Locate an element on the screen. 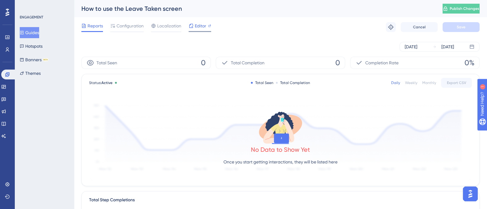 The image size is (487, 209). span: Completion Rate is located at coordinates (382, 63).